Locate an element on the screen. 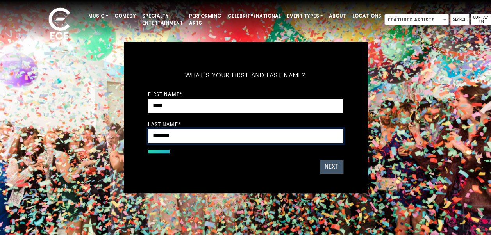 The width and height of the screenshot is (491, 235). a: Celebrity/National is located at coordinates (255, 16).